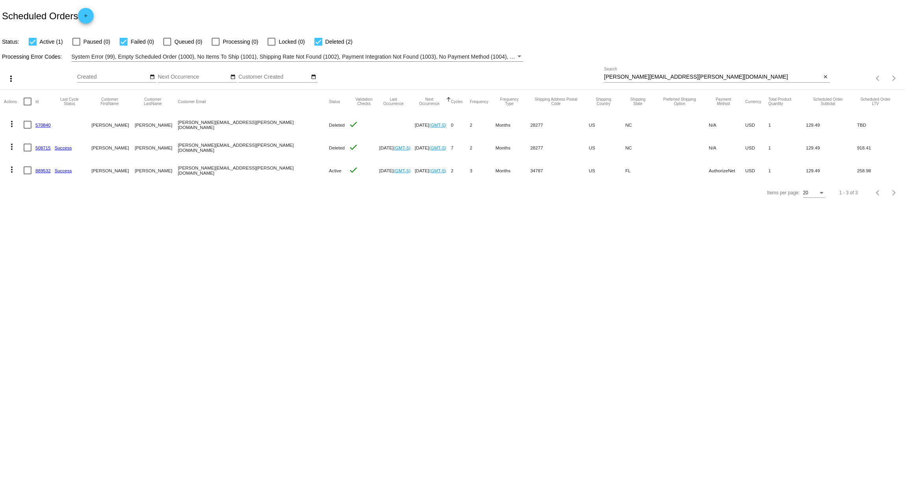 This screenshot has width=905, height=500. I want to click on mat-icon: add, so click(86, 18).